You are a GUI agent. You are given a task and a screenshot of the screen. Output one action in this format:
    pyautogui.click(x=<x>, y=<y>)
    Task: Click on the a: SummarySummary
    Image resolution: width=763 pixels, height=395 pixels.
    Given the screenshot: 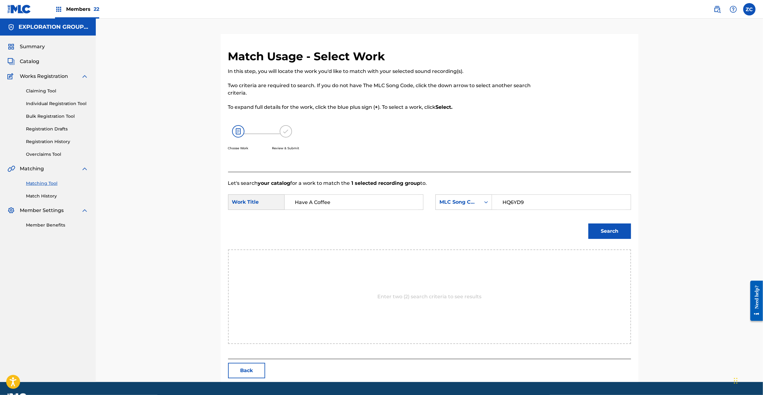 What is the action you would take?
    pyautogui.click(x=26, y=47)
    